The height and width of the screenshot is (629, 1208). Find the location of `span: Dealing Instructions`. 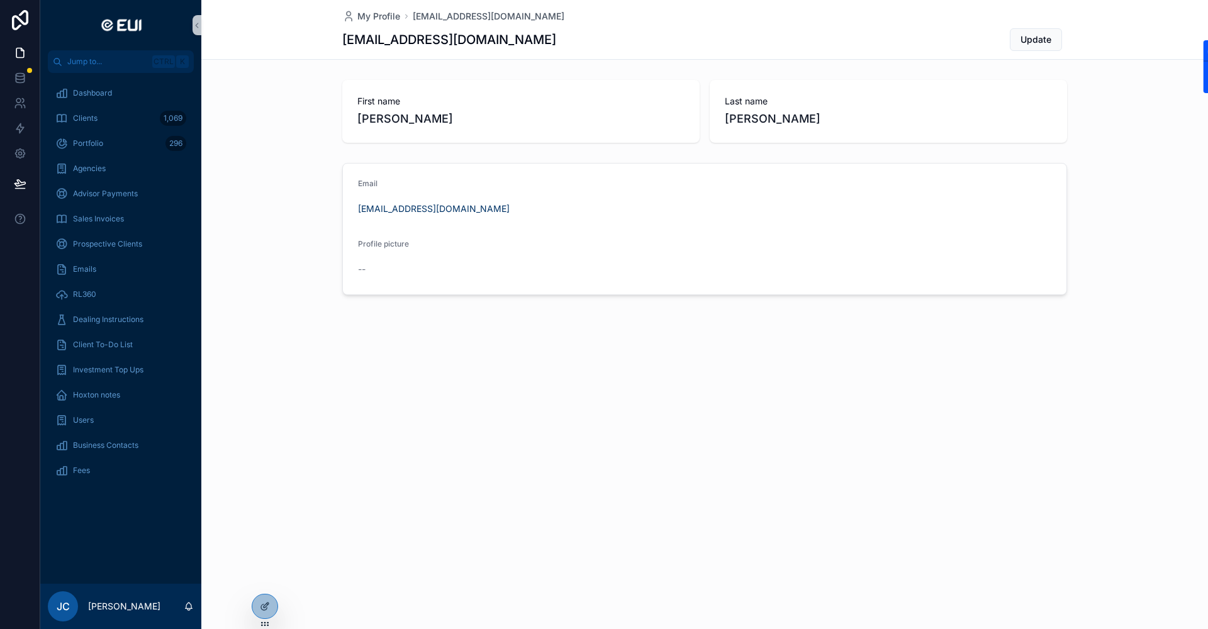

span: Dealing Instructions is located at coordinates (108, 320).